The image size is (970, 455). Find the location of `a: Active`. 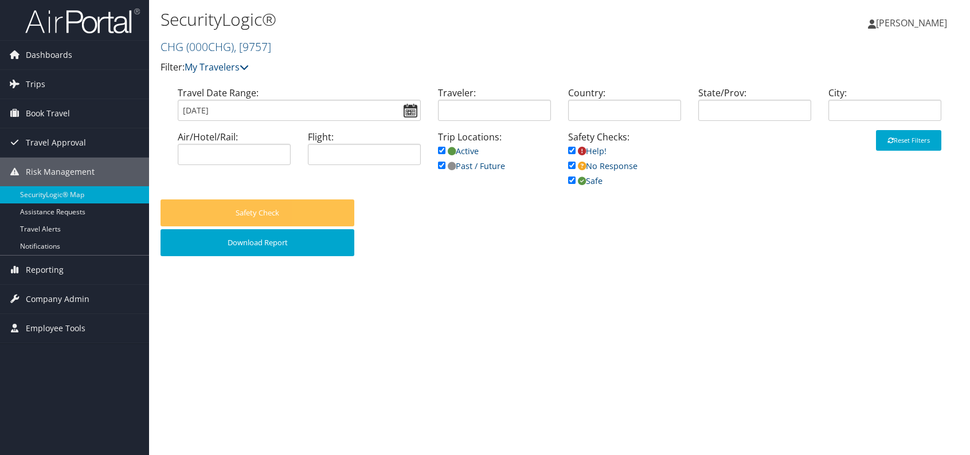

a: Active is located at coordinates (458, 151).